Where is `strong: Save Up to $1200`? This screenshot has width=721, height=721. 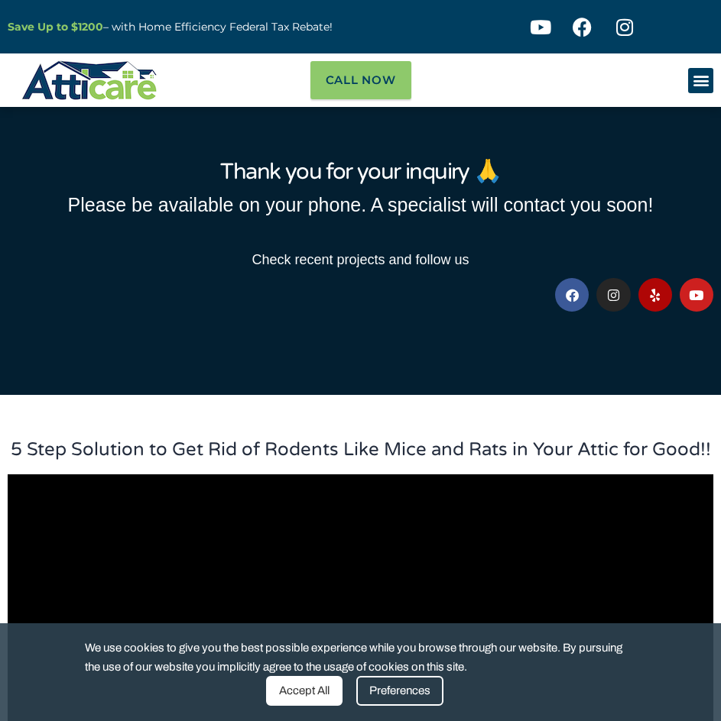 strong: Save Up to $1200 is located at coordinates (55, 27).